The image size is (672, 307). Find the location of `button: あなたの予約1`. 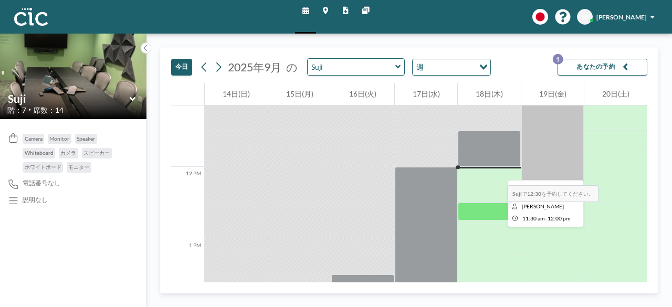

button: あなたの予約1 is located at coordinates (602, 67).